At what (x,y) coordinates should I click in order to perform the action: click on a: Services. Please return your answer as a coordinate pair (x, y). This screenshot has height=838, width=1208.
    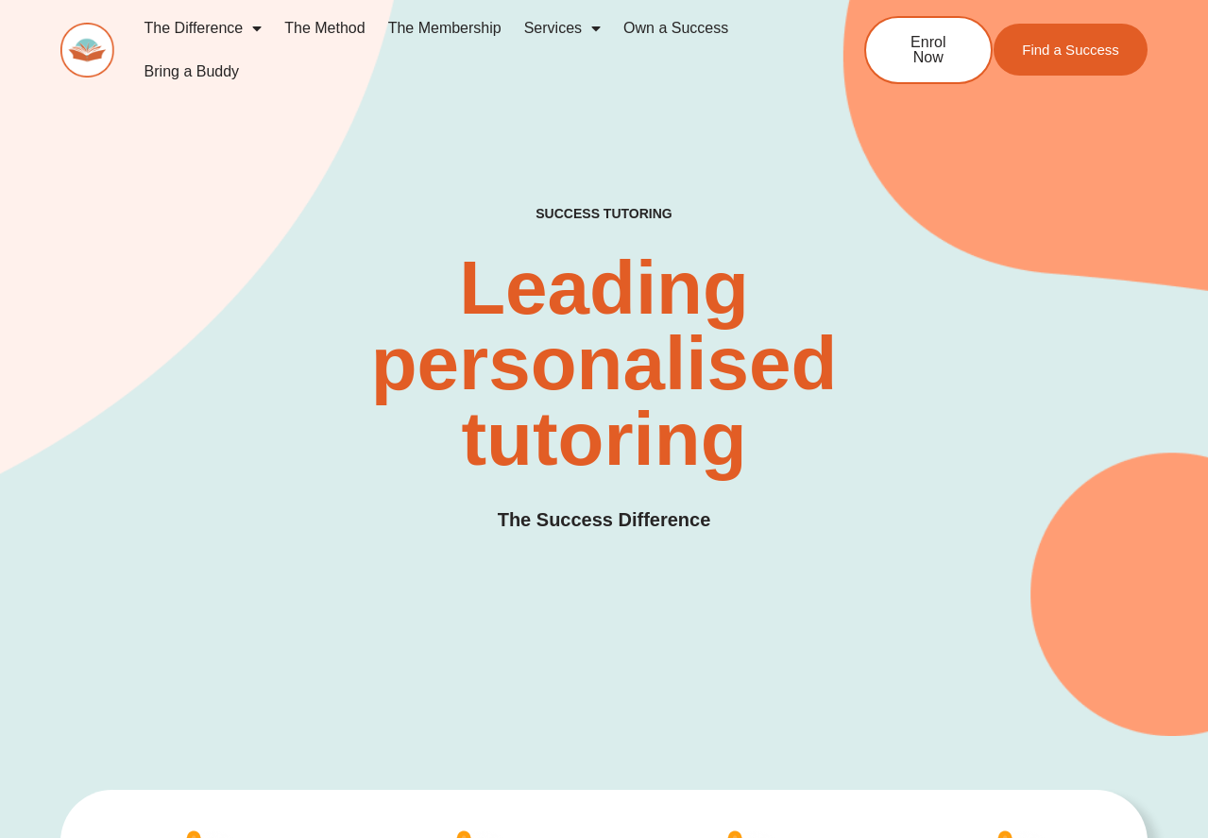
    Looking at the image, I should click on (562, 28).